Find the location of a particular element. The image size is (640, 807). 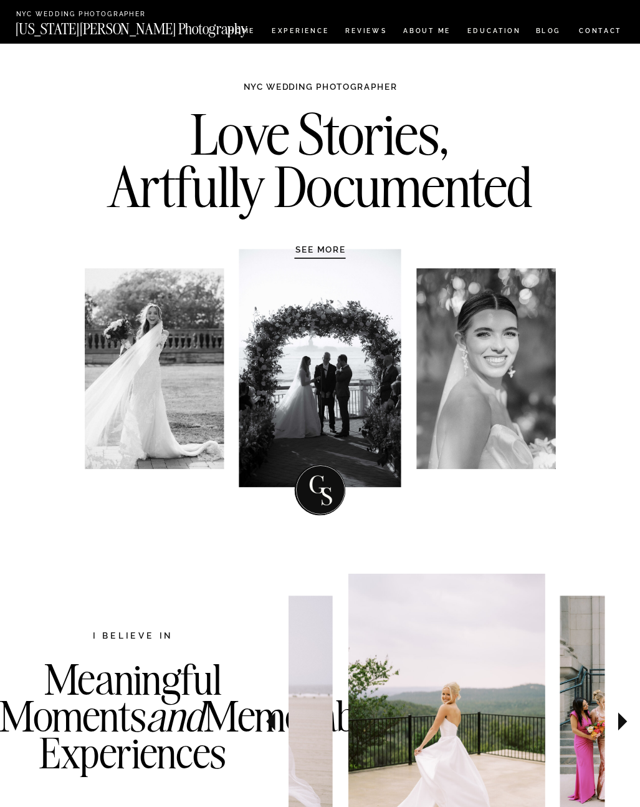

h1: SEE MORE is located at coordinates (320, 249).